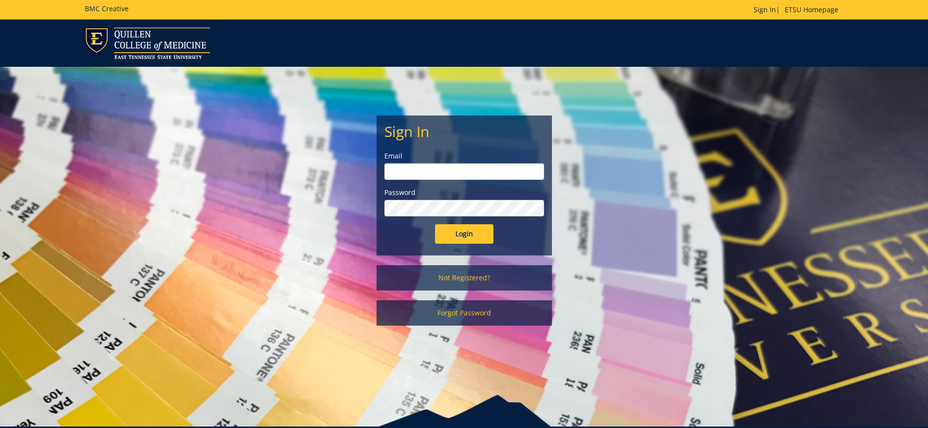  What do you see at coordinates (765, 9) in the screenshot?
I see `a: Sign In` at bounding box center [765, 9].